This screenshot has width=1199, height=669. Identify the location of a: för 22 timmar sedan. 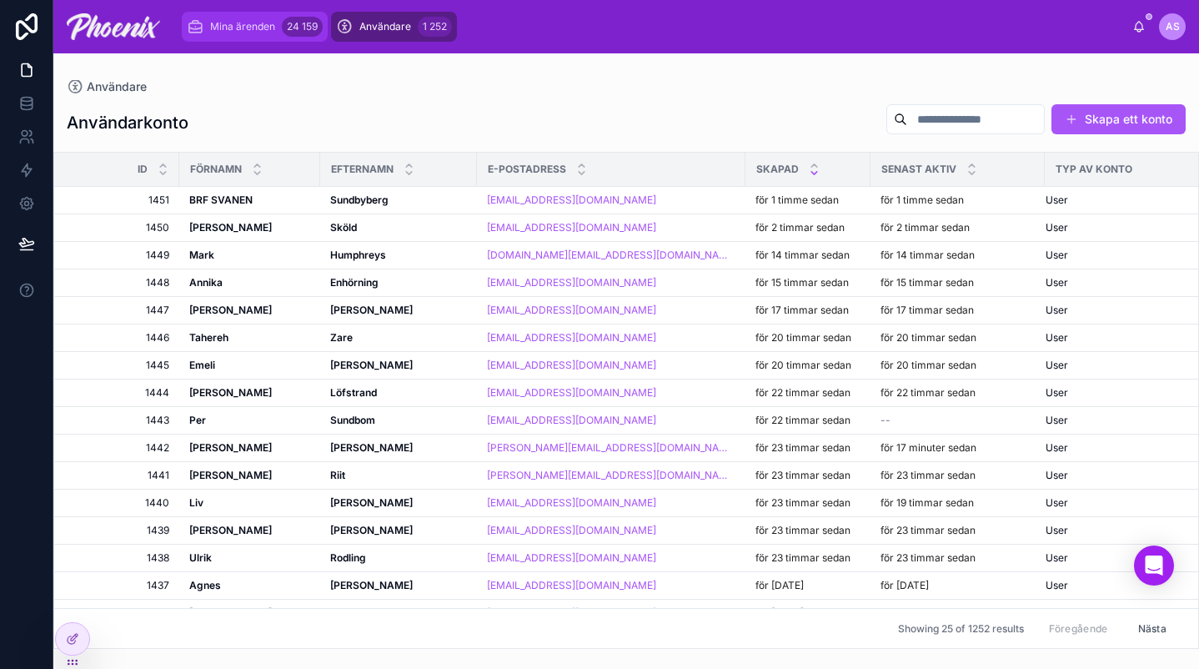
(808, 393).